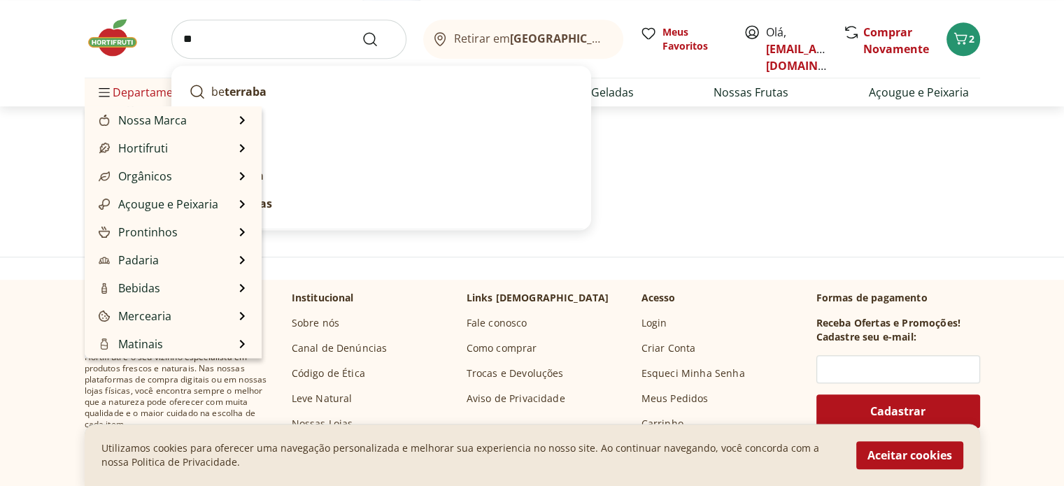 The width and height of the screenshot is (1064, 486). Describe the element at coordinates (134, 176) in the screenshot. I see `a: OrgânicosOrgânicos` at that location.